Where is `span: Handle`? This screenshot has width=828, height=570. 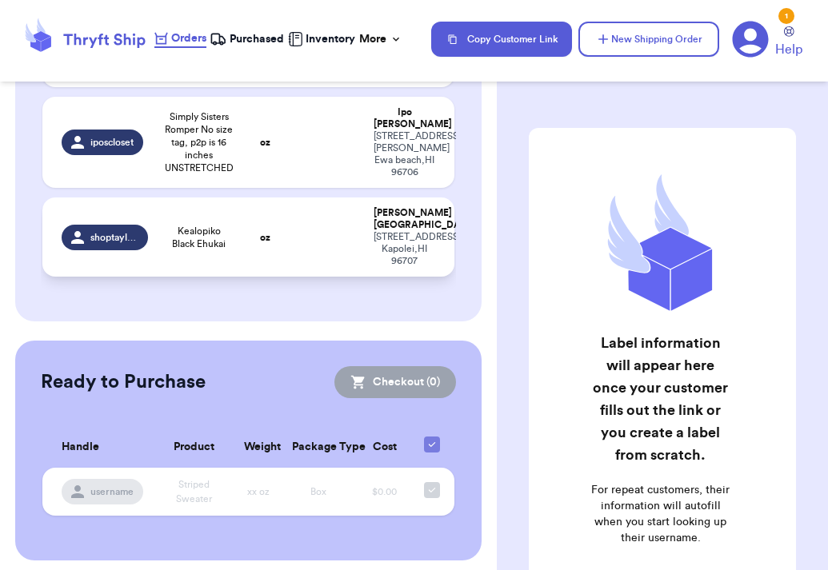
span: Handle is located at coordinates (80, 447).